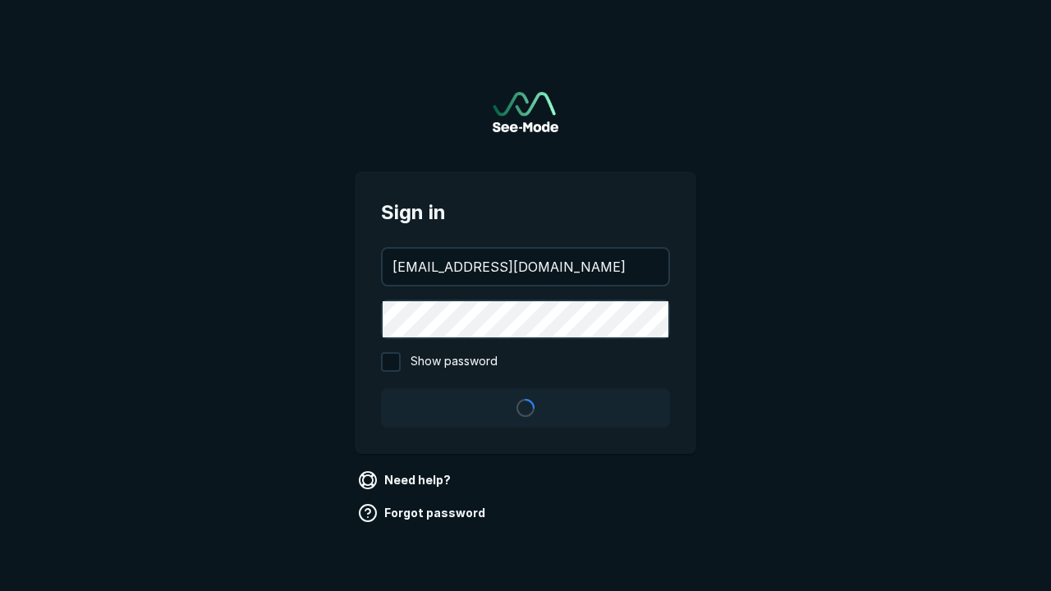 This screenshot has height=591, width=1051. I want to click on img: See-Mode Logo, so click(525, 112).